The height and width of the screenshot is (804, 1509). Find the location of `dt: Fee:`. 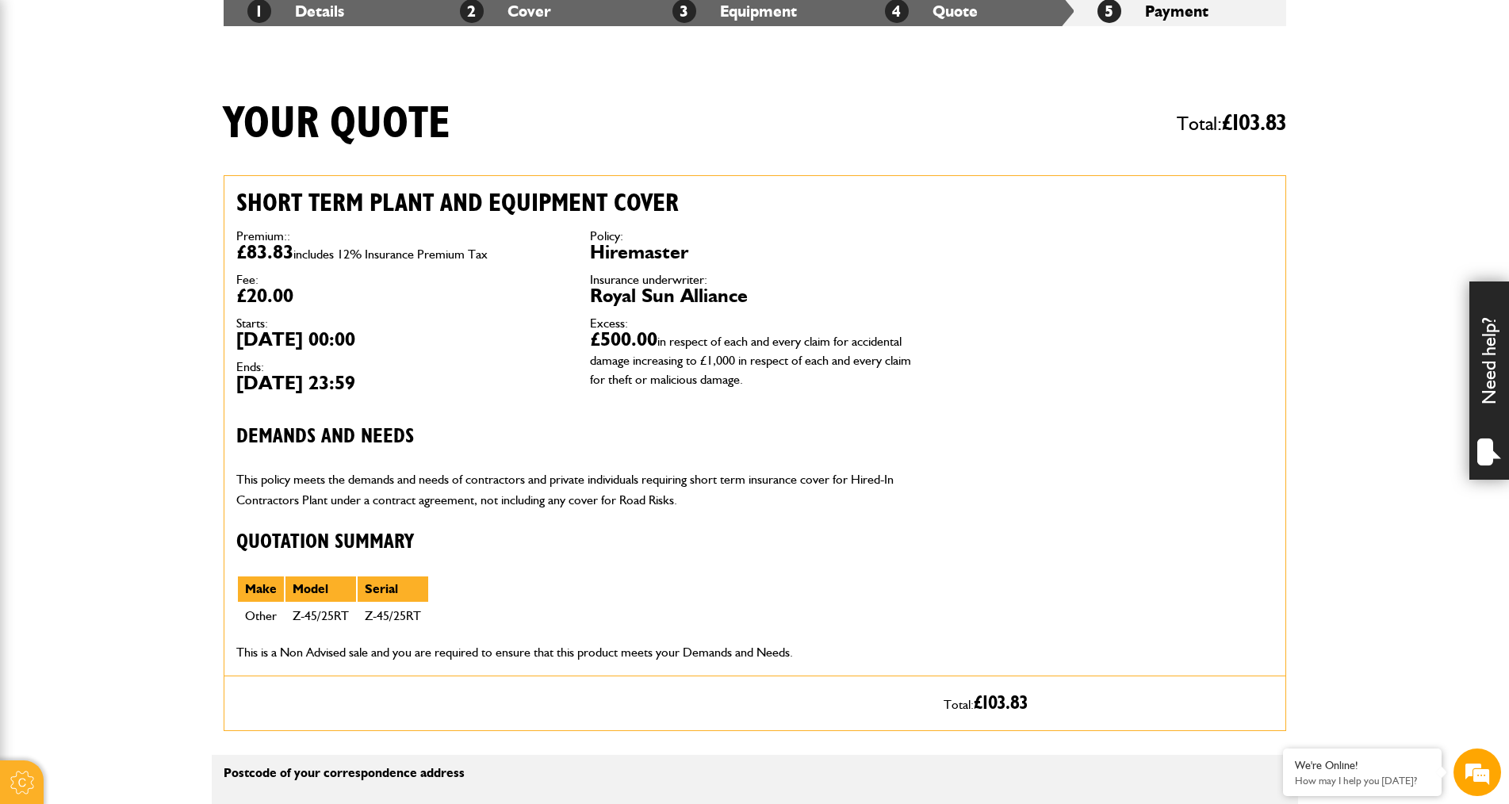

dt: Fee: is located at coordinates (401, 280).